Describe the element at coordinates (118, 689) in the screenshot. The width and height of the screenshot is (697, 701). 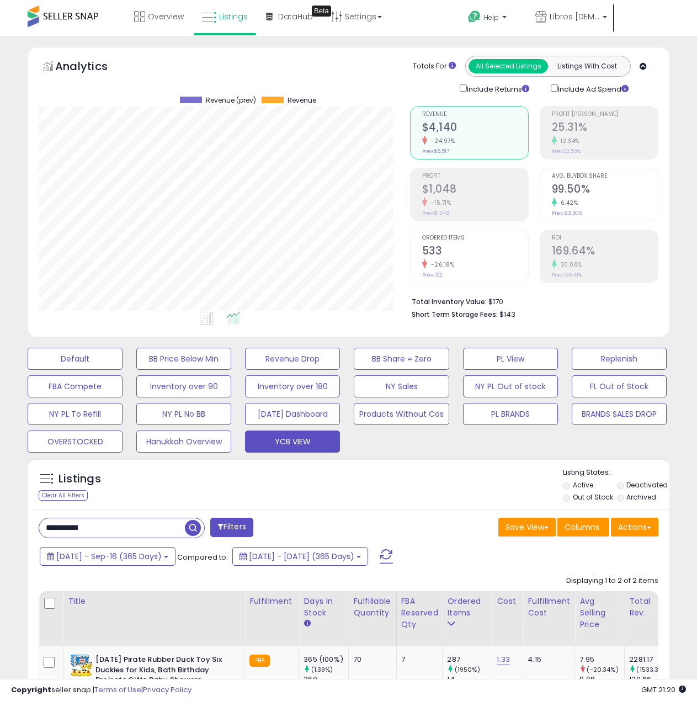
I see `a: Terms of Use` at that location.